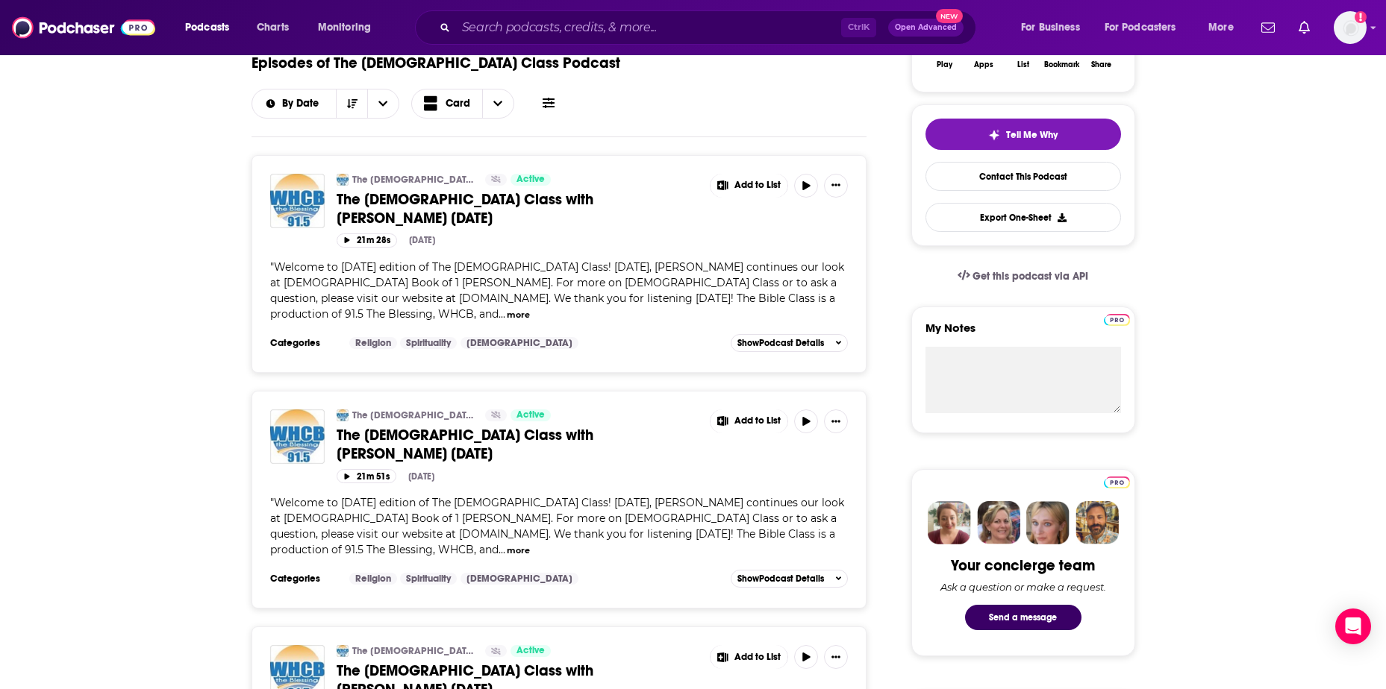 The height and width of the screenshot is (689, 1386). Describe the element at coordinates (1031, 135) in the screenshot. I see `span: Tell Me Why` at that location.